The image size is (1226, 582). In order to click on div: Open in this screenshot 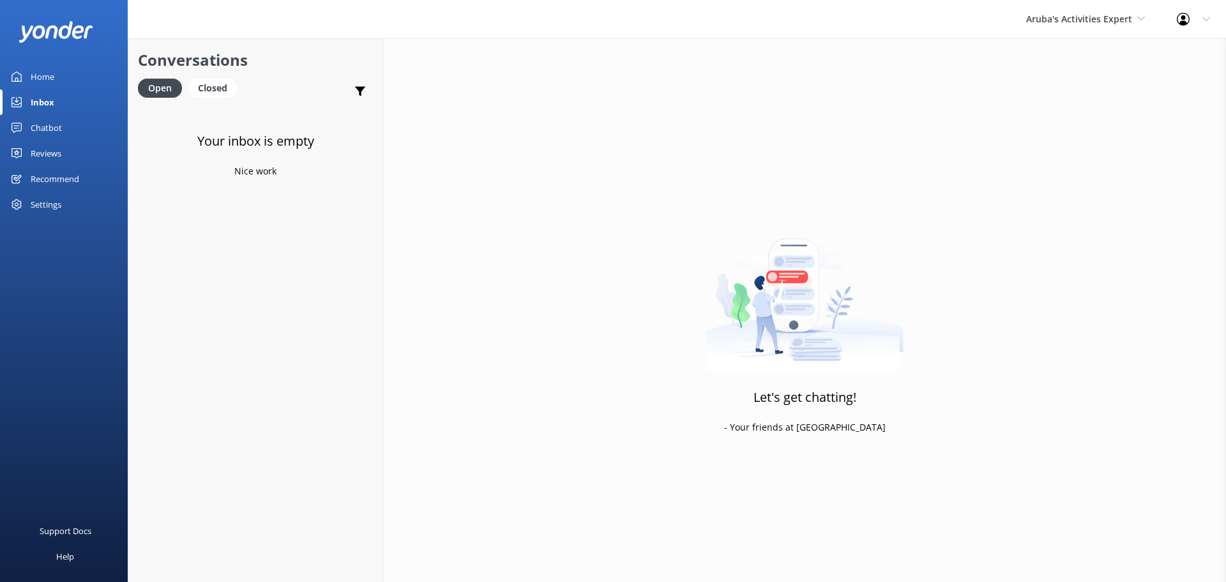, I will do `click(160, 88)`.